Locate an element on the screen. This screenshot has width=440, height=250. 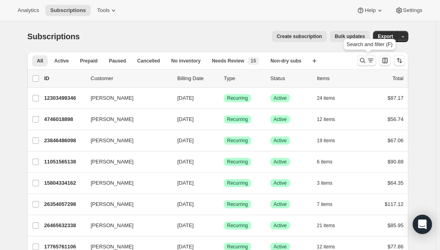
span: Paused is located at coordinates (117, 61).